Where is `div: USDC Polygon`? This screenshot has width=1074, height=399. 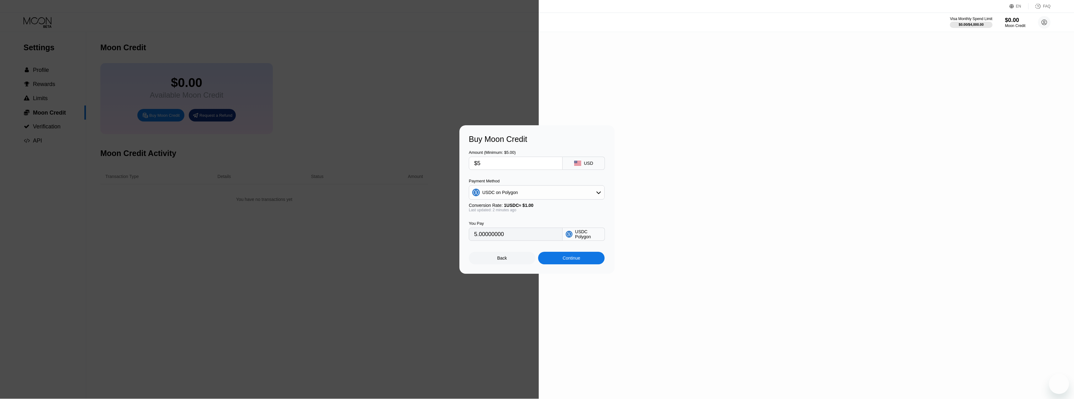 div: USDC Polygon is located at coordinates (588, 234).